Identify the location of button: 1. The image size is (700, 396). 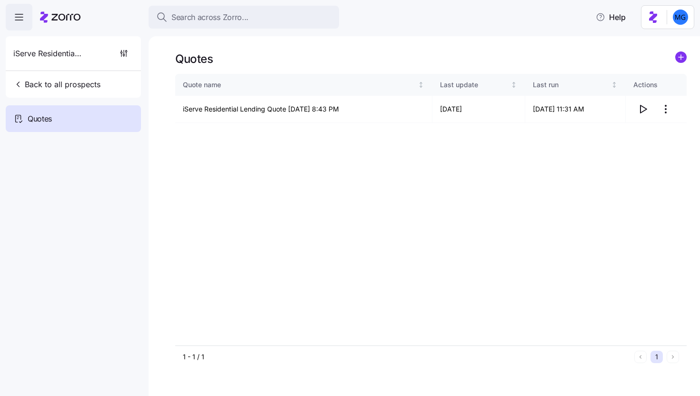
(656, 357).